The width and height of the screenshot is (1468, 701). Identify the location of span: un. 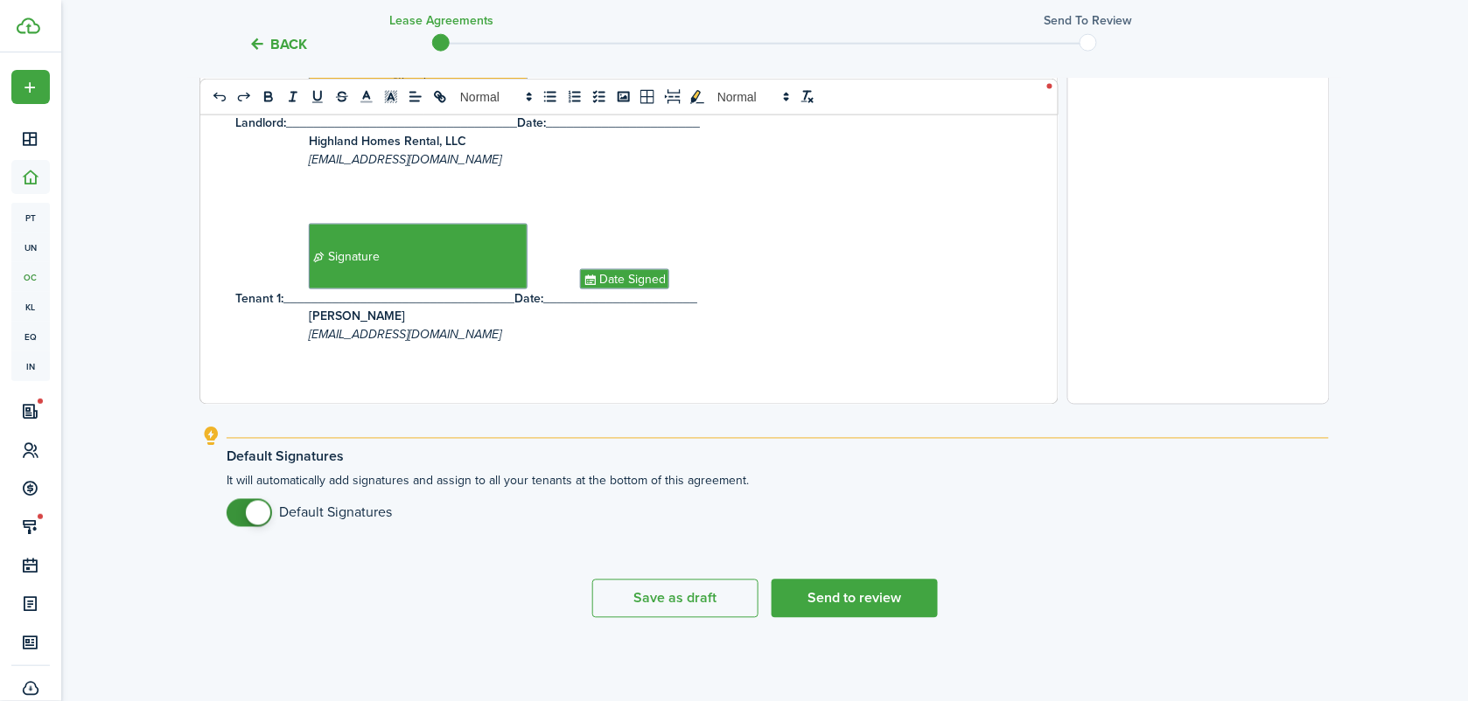
(31, 248).